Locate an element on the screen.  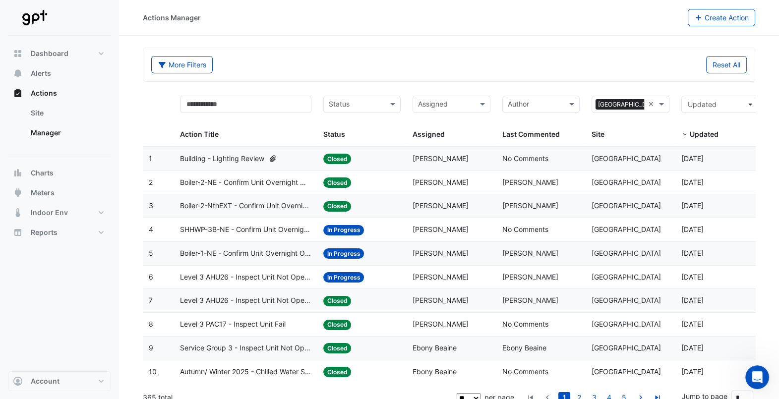
span: Level 3 PAC17 - Inspect Unit Fail is located at coordinates (233, 324).